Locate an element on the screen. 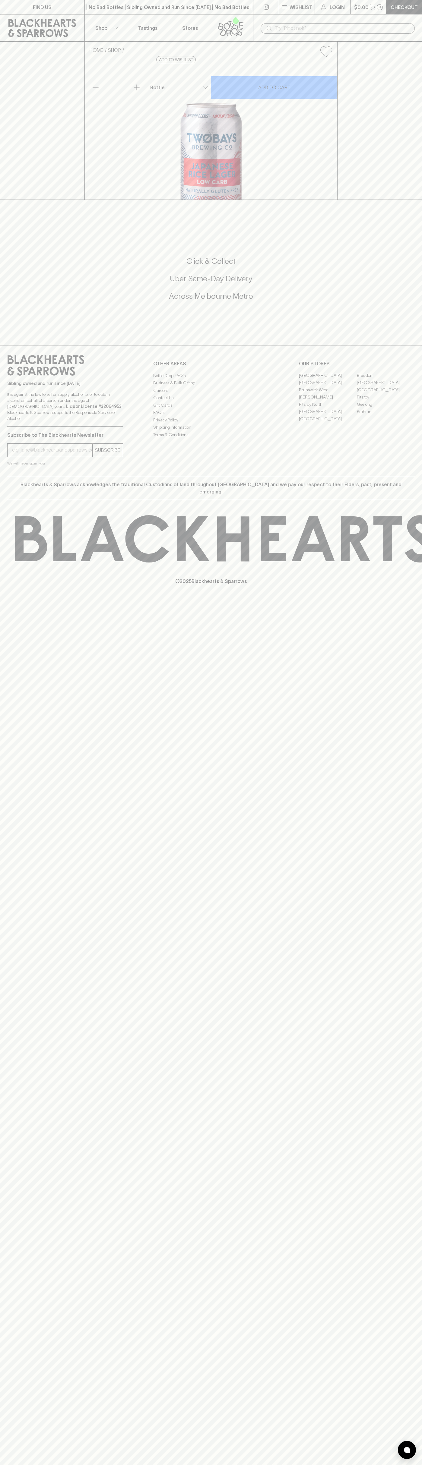 This screenshot has width=422, height=1465. input: e.g. jane@blackheartsandsparrows.com.au is located at coordinates (52, 450).